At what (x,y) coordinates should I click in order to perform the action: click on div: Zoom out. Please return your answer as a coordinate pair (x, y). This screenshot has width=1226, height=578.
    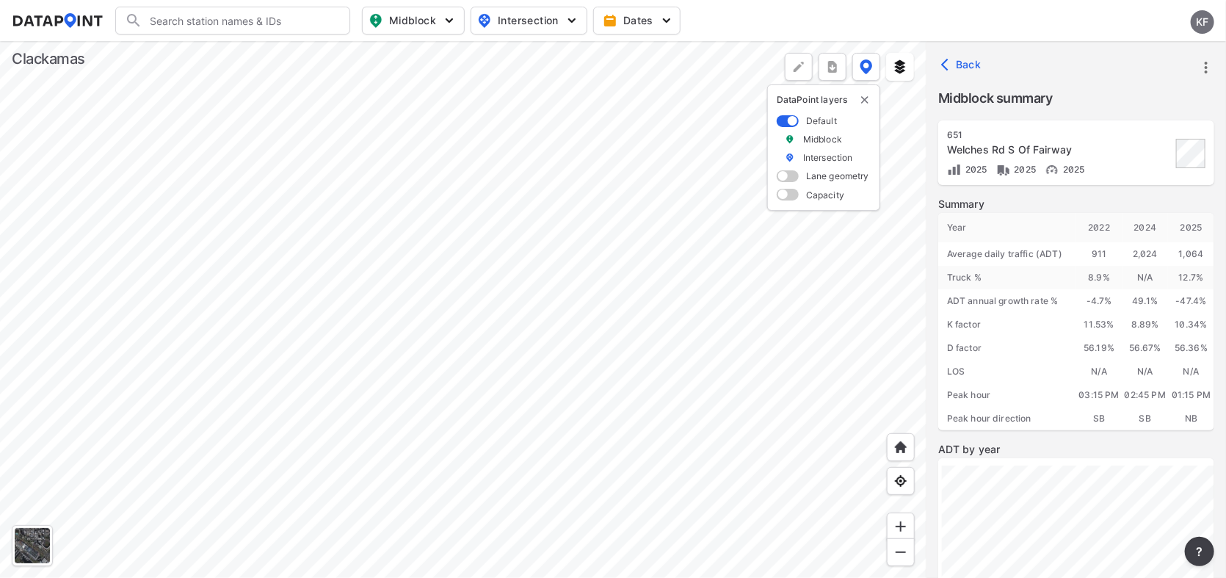
    Looking at the image, I should click on (901, 552).